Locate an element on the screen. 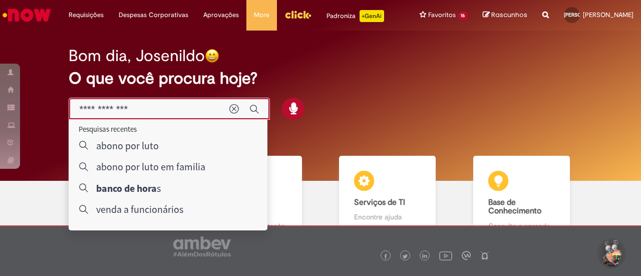  p: +GenAi is located at coordinates (372, 16).